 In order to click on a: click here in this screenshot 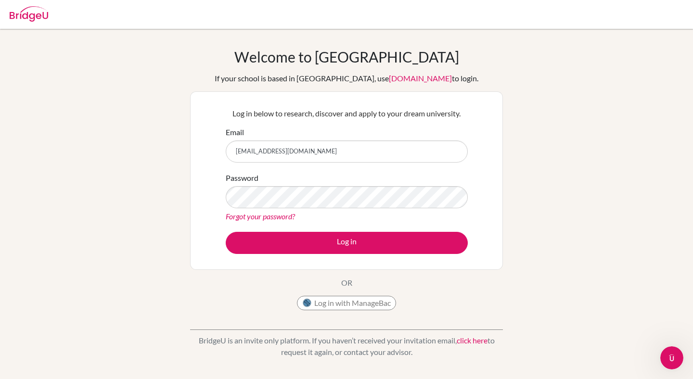, I will do `click(472, 340)`.